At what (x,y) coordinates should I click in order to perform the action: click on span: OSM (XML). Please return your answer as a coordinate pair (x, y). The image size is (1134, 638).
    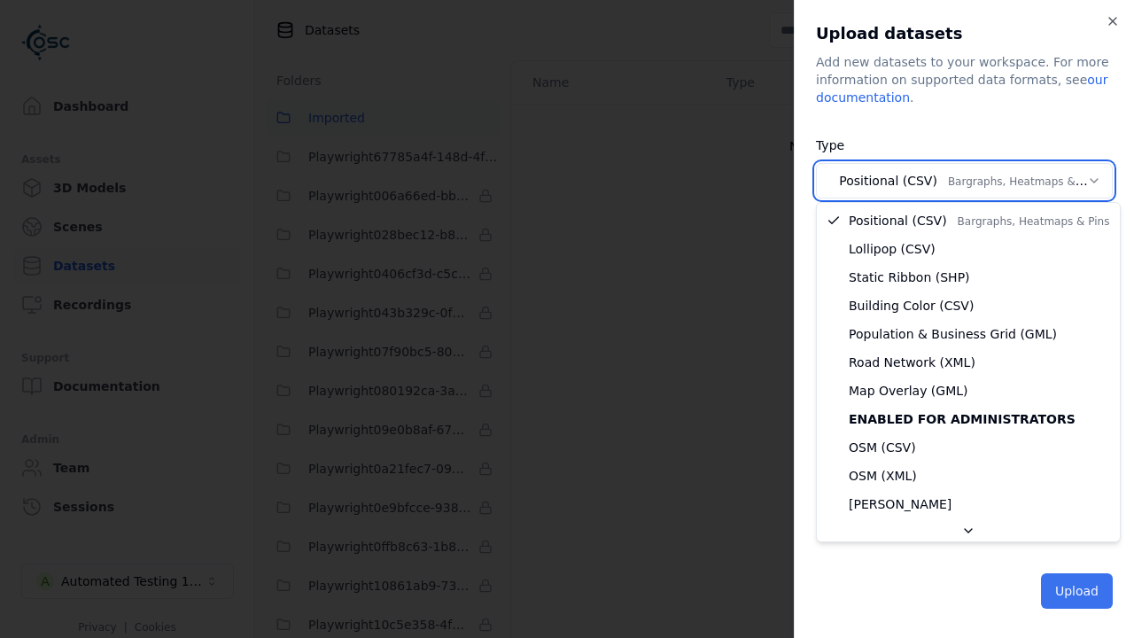
    Looking at the image, I should click on (882, 476).